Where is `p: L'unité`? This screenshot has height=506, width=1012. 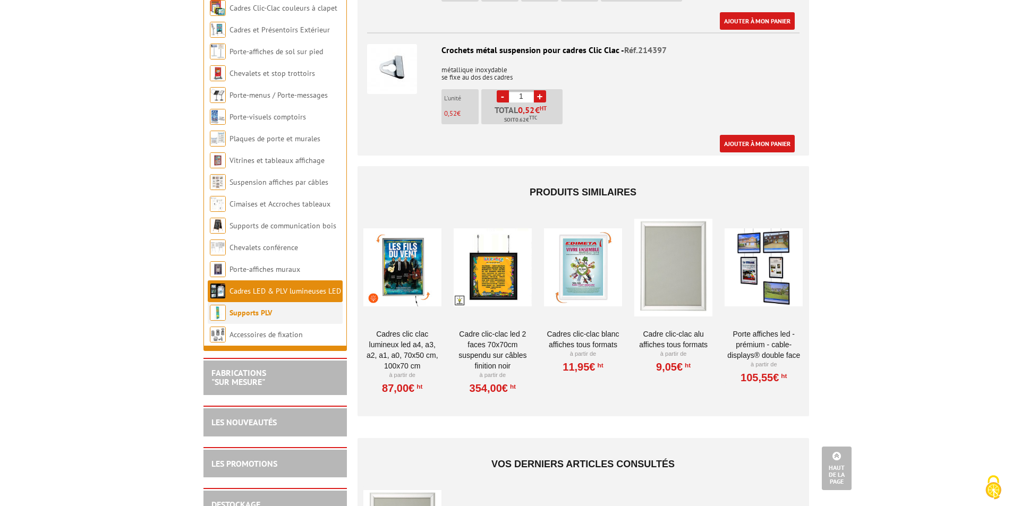 p: L'unité is located at coordinates (461, 98).